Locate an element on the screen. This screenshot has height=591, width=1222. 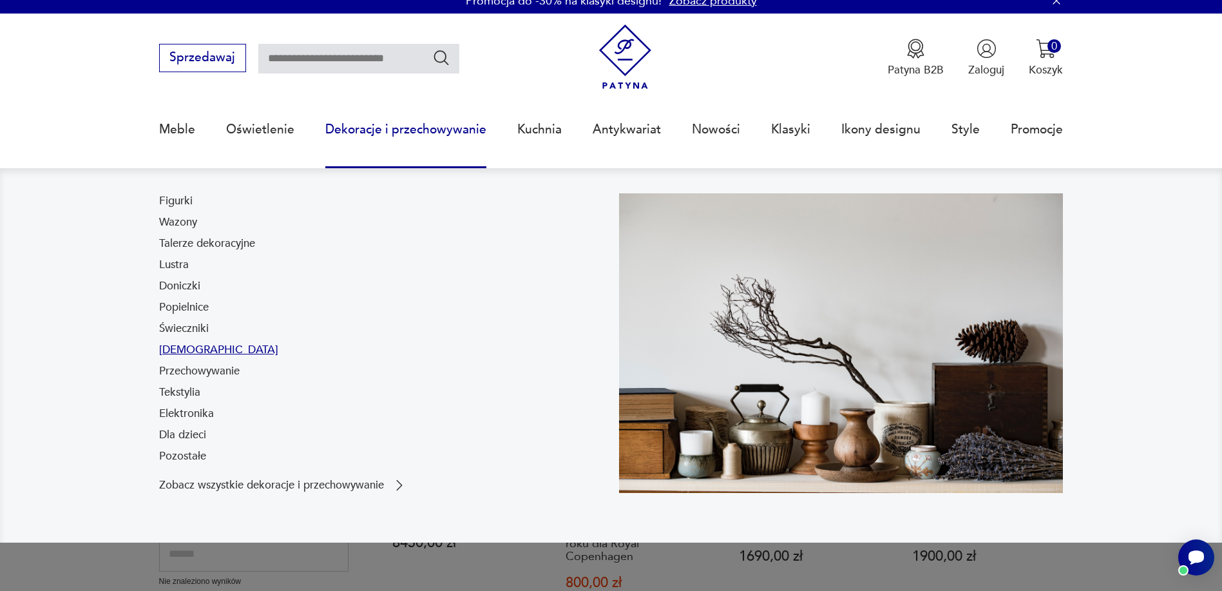
a: Dekoracje i przechowywanie is located at coordinates (406, 129).